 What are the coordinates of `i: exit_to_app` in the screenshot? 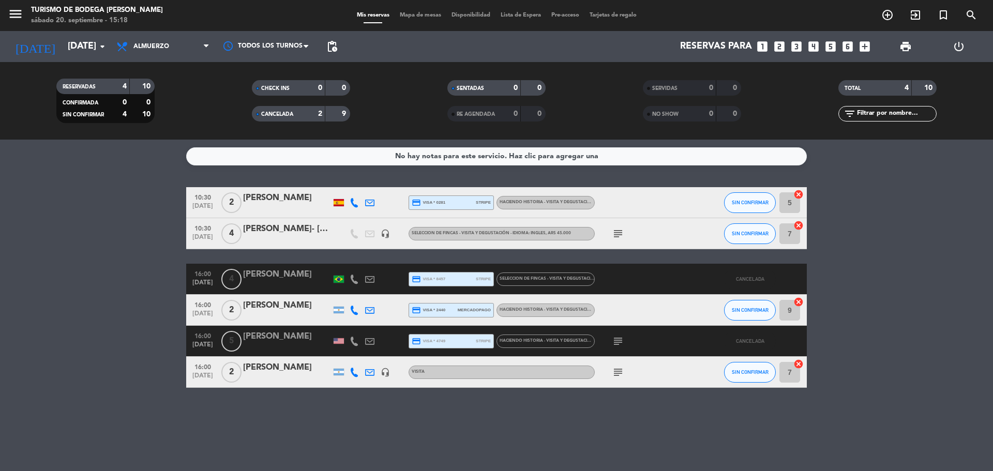 It's located at (915, 15).